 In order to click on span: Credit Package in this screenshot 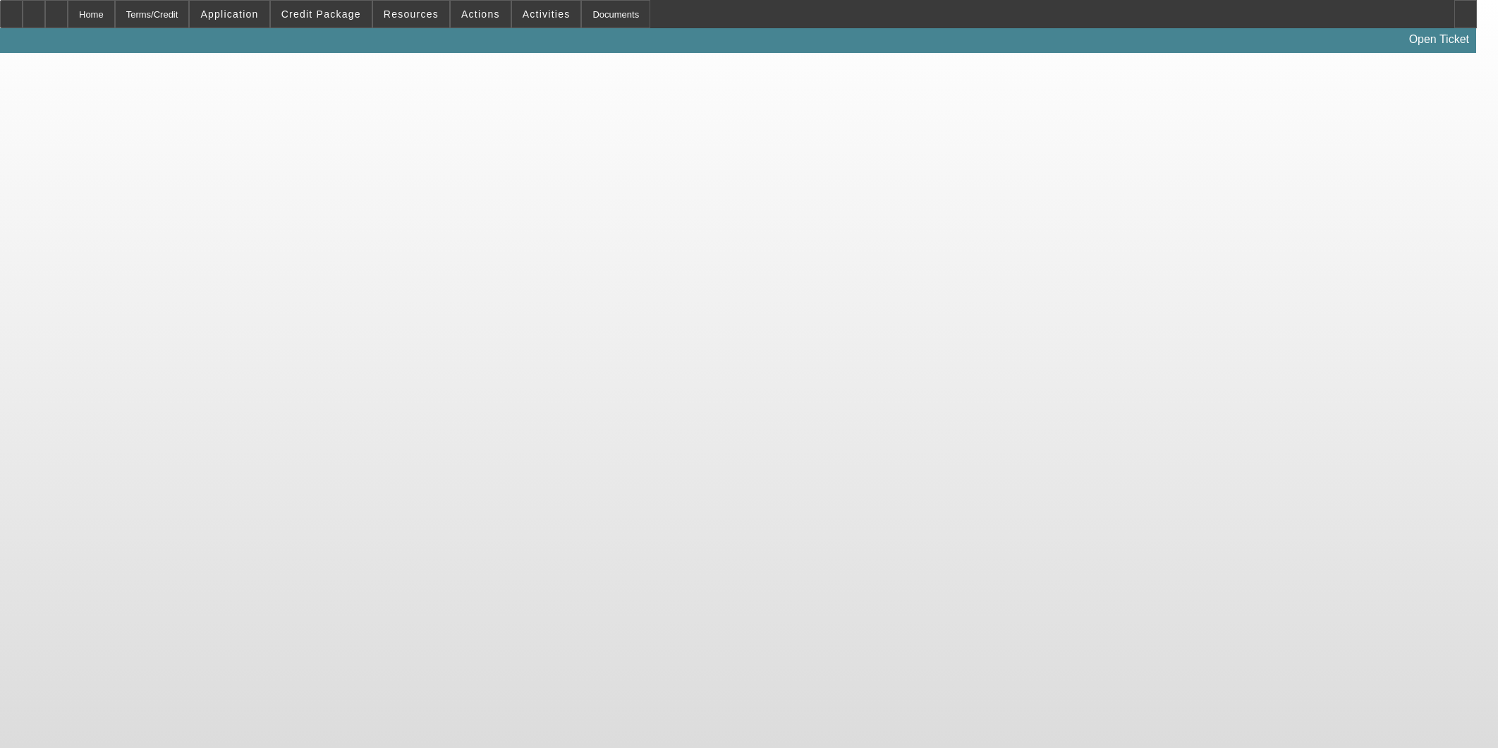, I will do `click(321, 14)`.